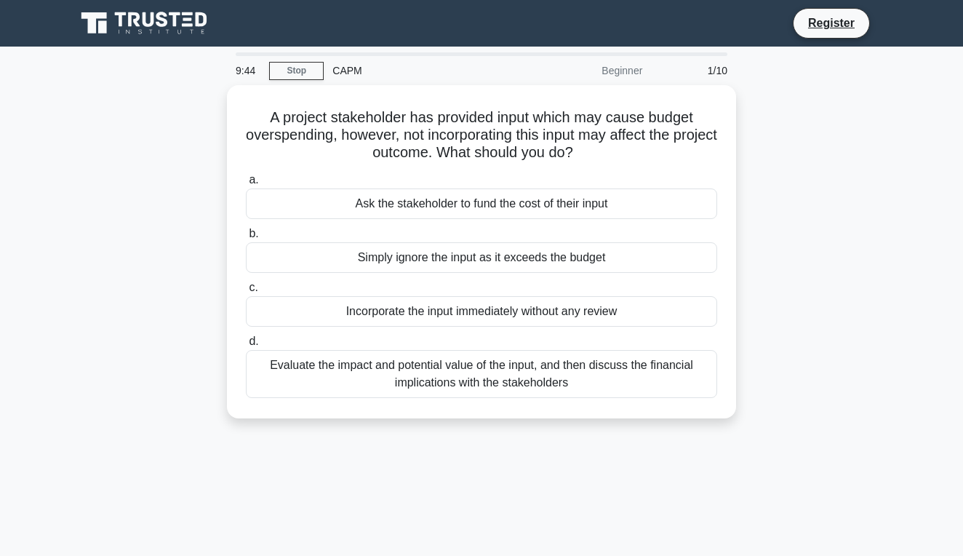 The height and width of the screenshot is (556, 963). Describe the element at coordinates (253, 233) in the screenshot. I see `span: b.` at that location.